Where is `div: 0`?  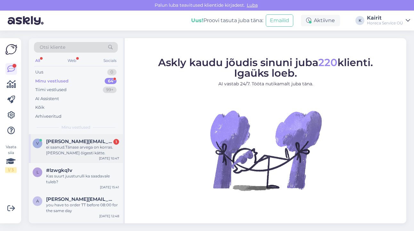 div: 0 is located at coordinates (112, 72).